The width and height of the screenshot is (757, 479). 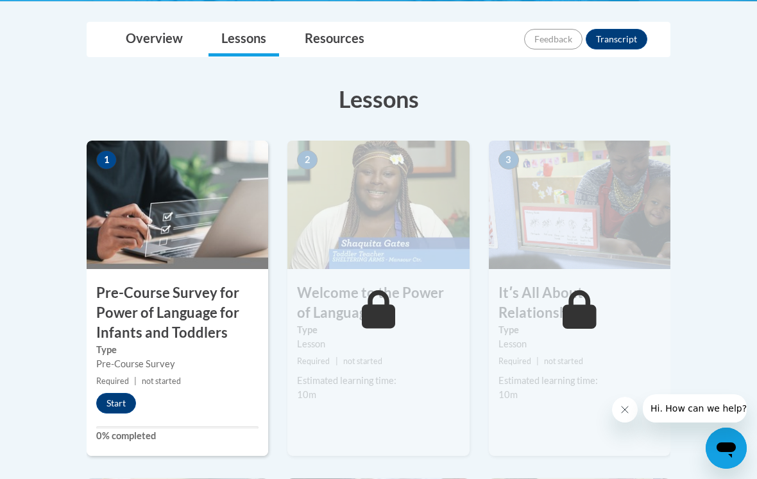 I want to click on a: Lessons, so click(x=244, y=39).